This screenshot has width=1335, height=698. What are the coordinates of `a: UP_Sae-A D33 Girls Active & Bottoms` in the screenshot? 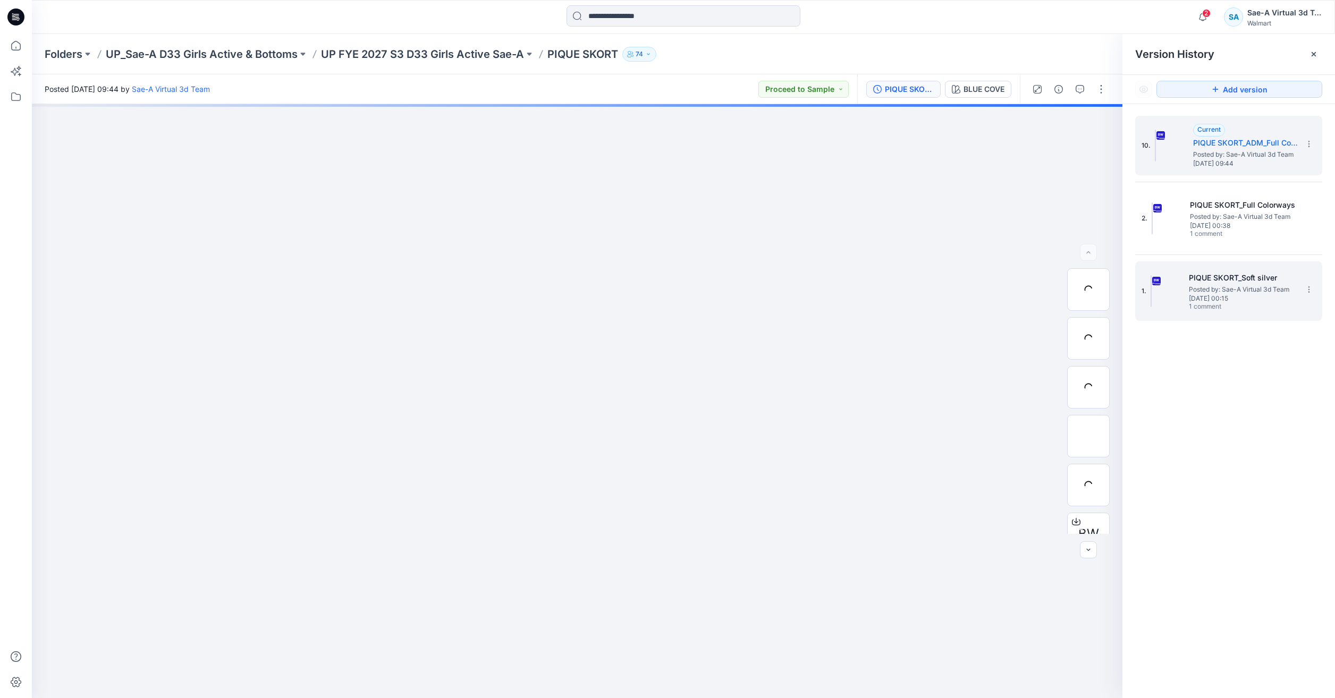 It's located at (201, 54).